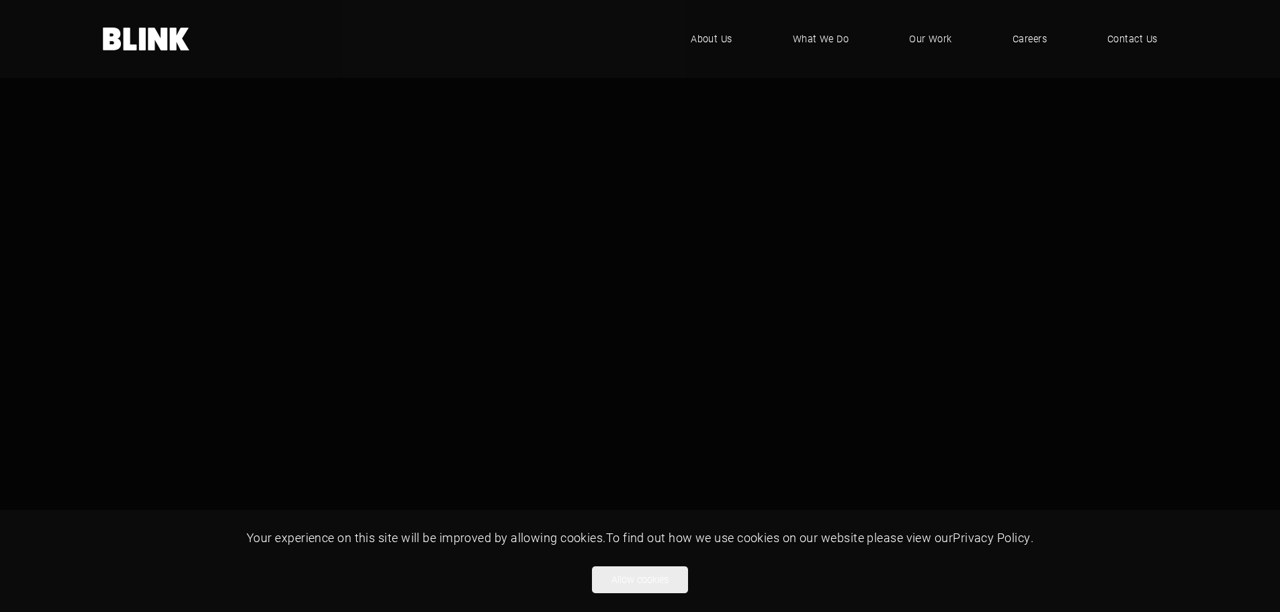  What do you see at coordinates (1132, 39) in the screenshot?
I see `span: Contact Us` at bounding box center [1132, 39].